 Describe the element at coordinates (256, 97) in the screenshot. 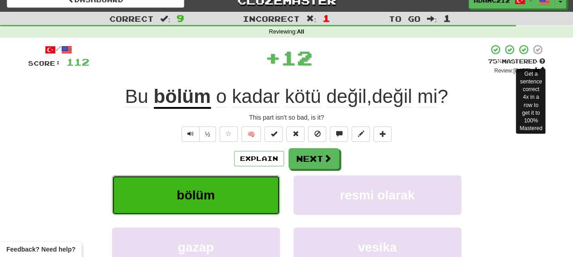

I see `span: kadar` at that location.